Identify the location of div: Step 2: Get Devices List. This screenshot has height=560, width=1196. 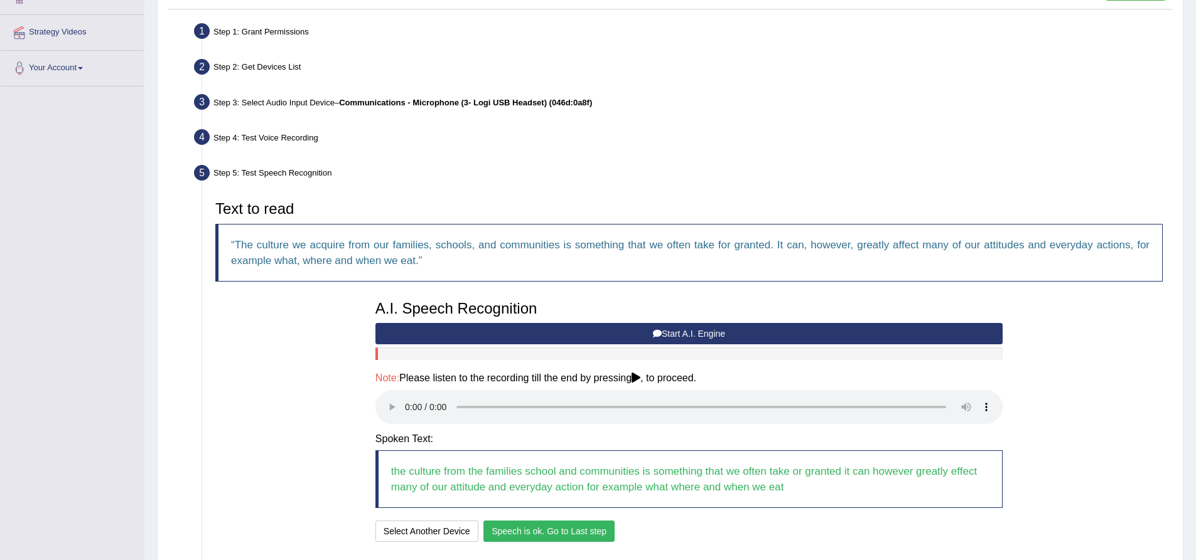
(682, 69).